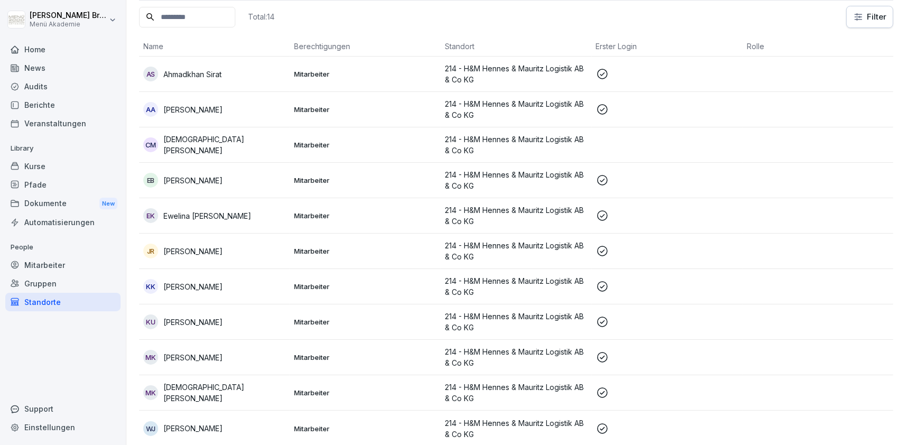 The image size is (906, 445). Describe the element at coordinates (151, 429) in the screenshot. I see `div: WJ` at that location.